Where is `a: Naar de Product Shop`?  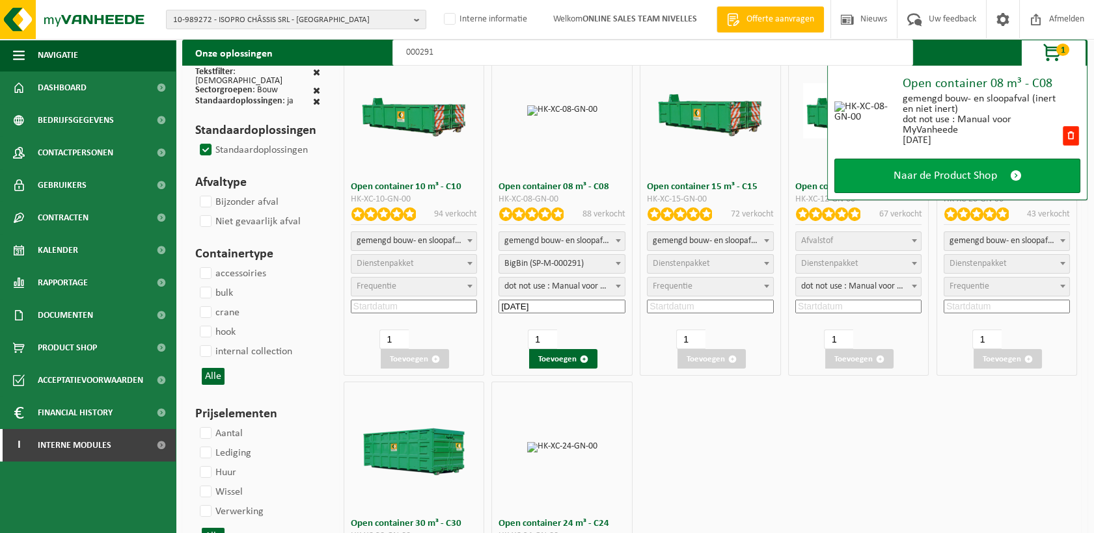
a: Naar de Product Shop is located at coordinates (957, 176).